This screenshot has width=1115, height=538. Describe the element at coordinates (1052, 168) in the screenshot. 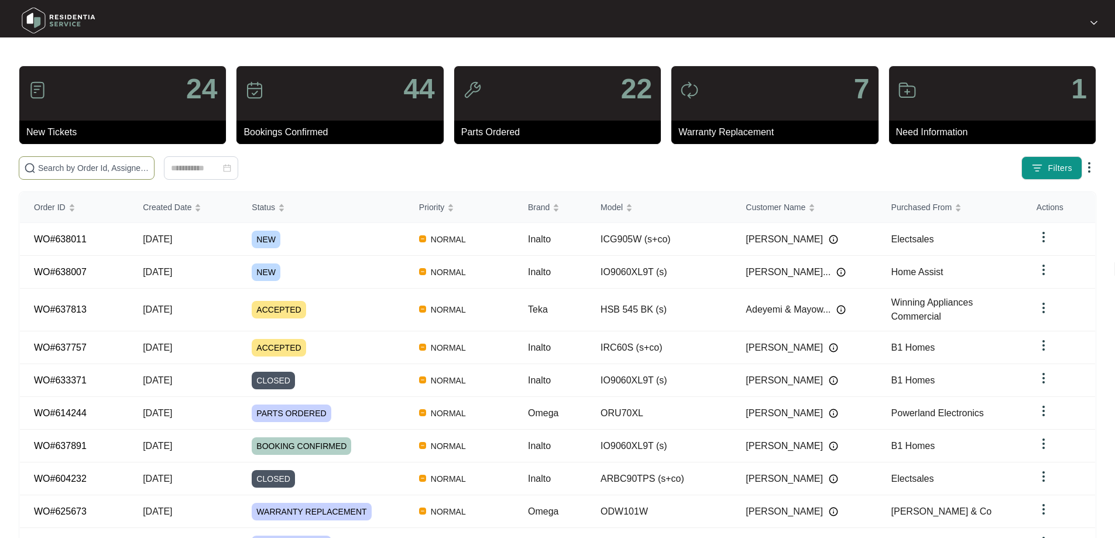

I see `button: filter iconFilters` at that location.